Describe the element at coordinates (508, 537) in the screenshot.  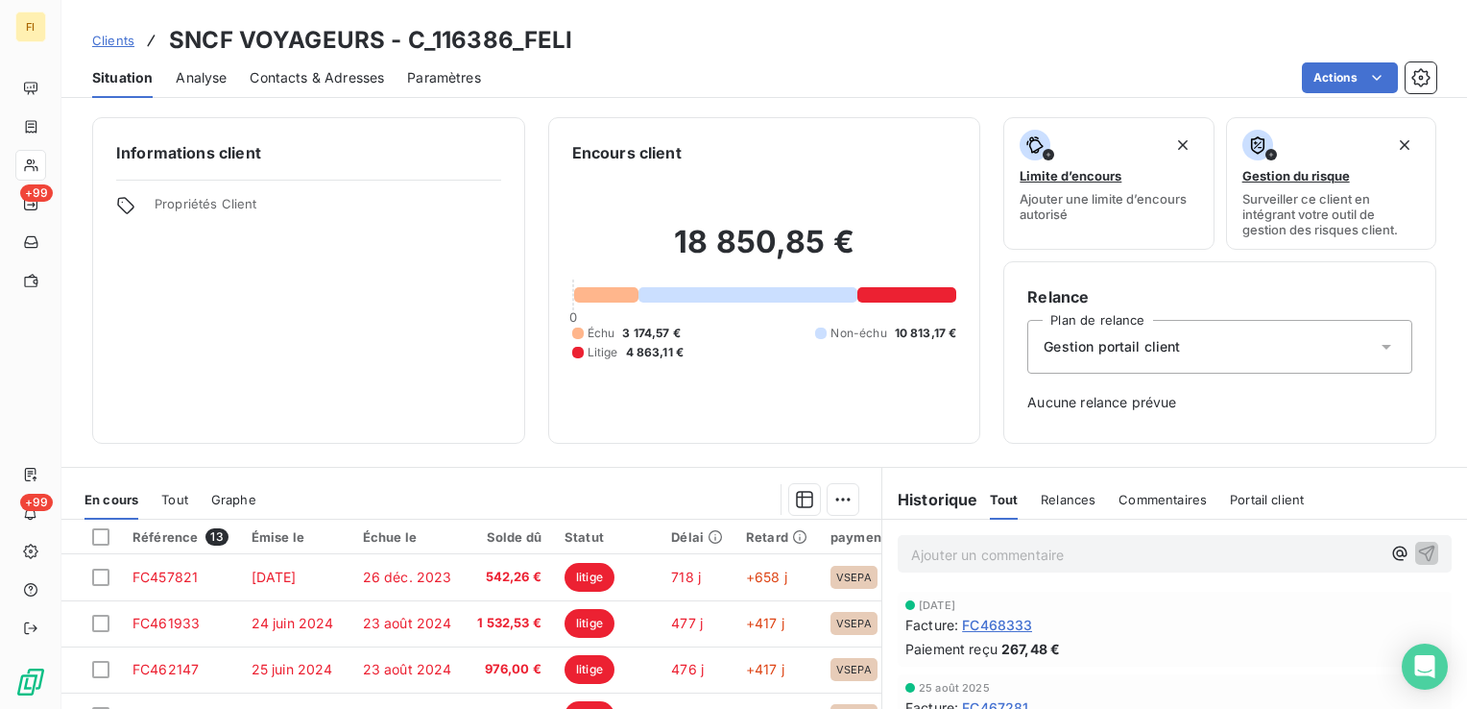
I see `div: Solde dû` at that location.